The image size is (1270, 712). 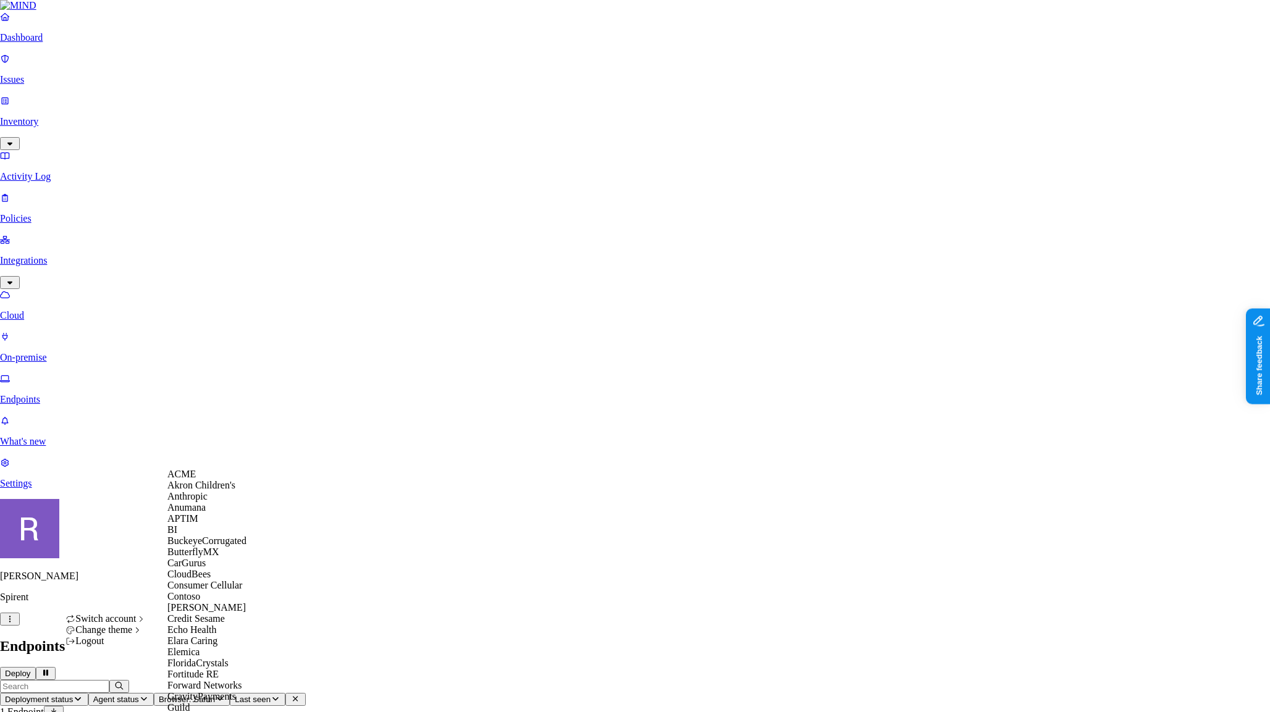 I want to click on span: Anthropic, so click(x=187, y=496).